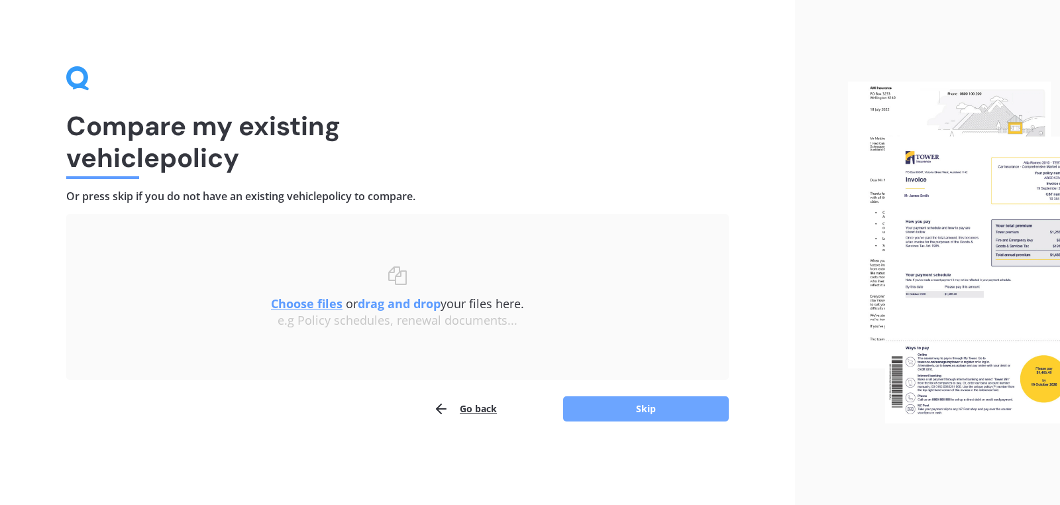 The height and width of the screenshot is (505, 1060). What do you see at coordinates (399, 303) in the screenshot?
I see `b: drag and drop` at bounding box center [399, 303].